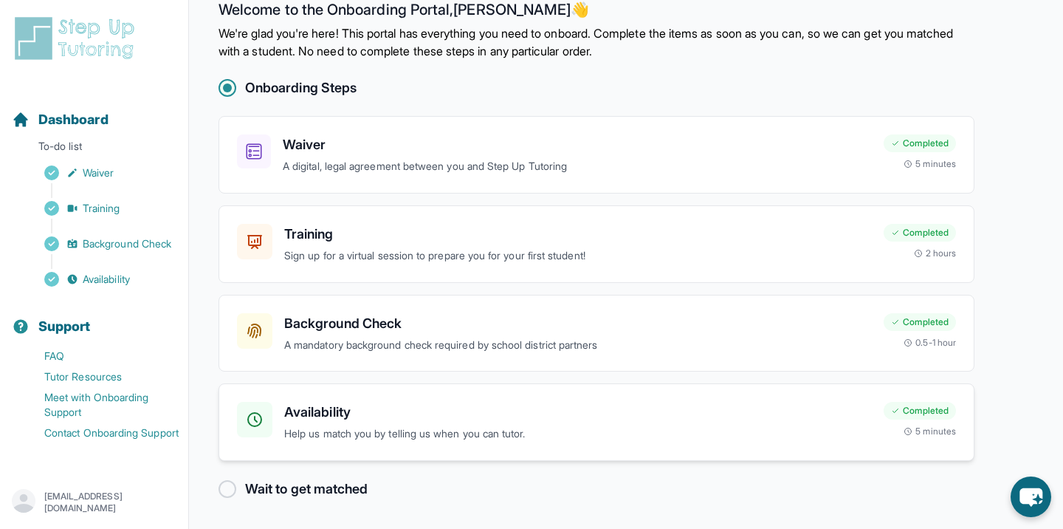 The height and width of the screenshot is (529, 1063). I want to click on a: Availability, so click(100, 279).